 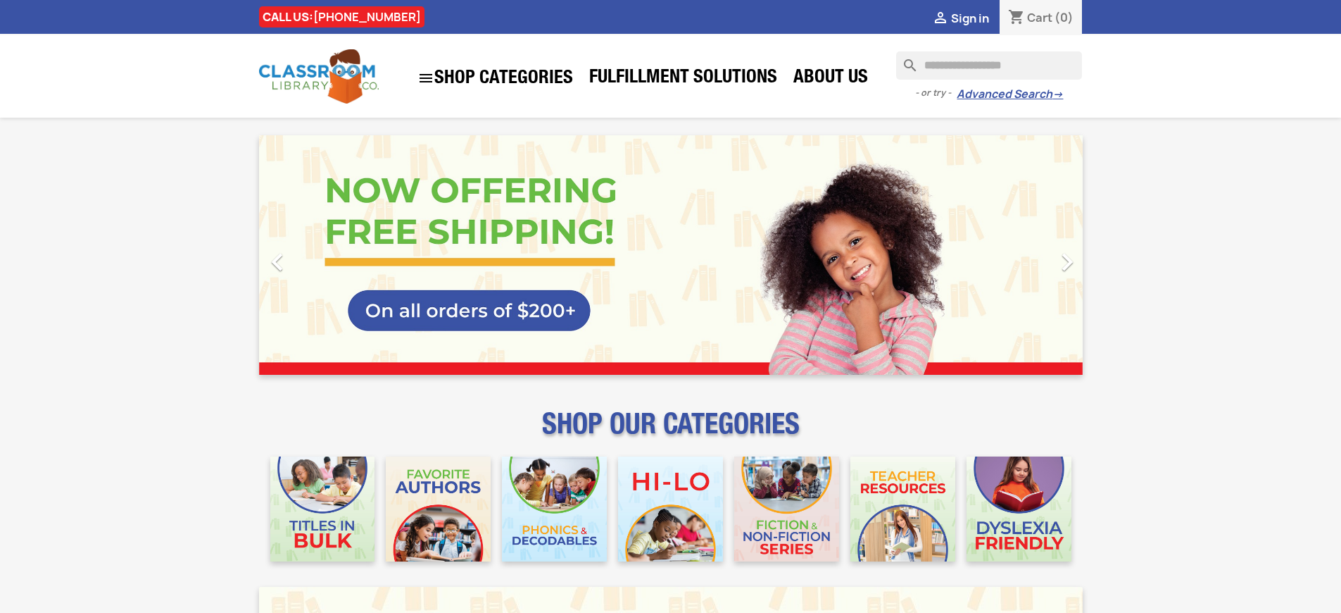 I want to click on a: Previous, so click(x=321, y=255).